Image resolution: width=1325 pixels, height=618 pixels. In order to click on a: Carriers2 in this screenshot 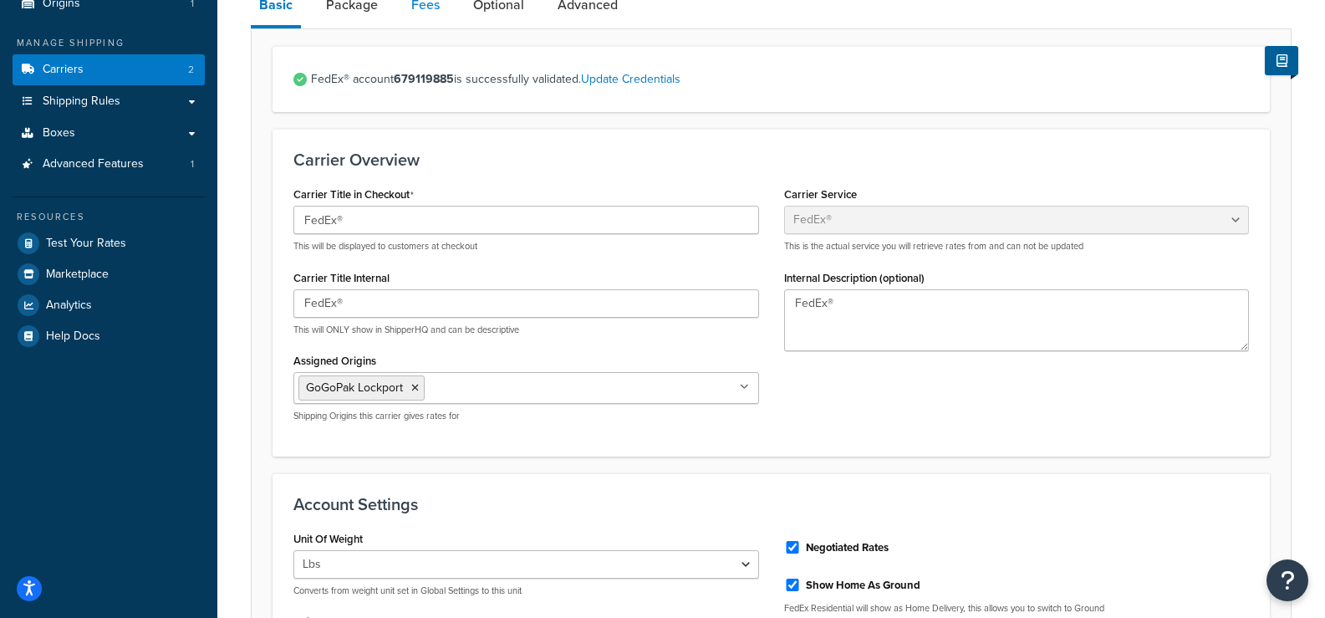, I will do `click(109, 69)`.